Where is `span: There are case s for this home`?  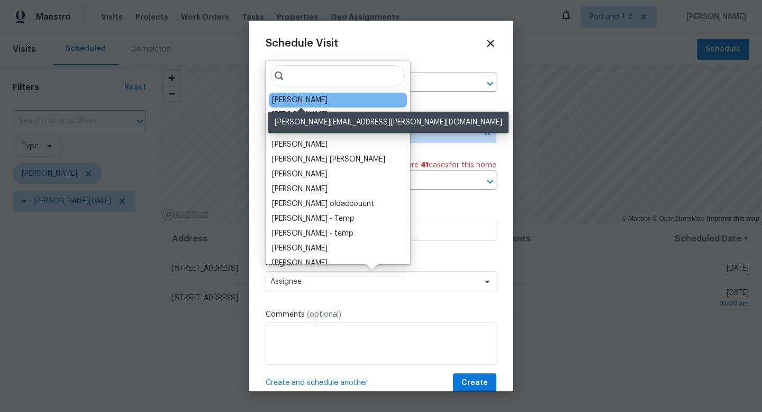
span: There are case s for this home is located at coordinates (442, 165).